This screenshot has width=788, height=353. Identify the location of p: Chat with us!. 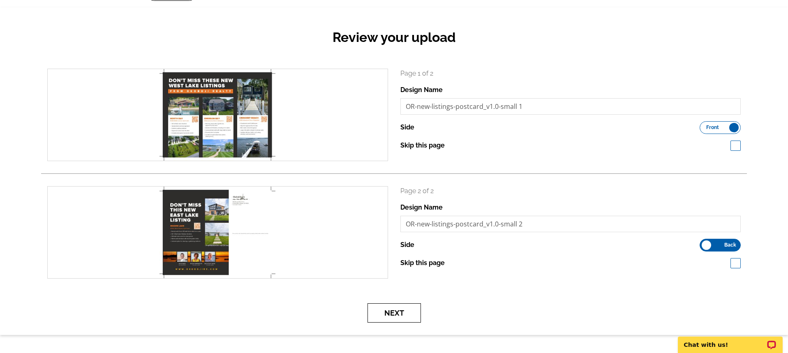
(52, 18).